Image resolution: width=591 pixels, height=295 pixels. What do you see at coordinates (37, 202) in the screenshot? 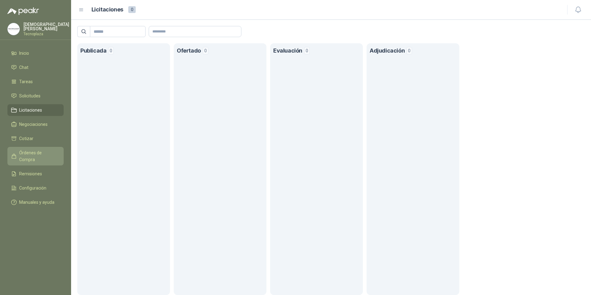
I see `span: Manuales y ayuda` at bounding box center [37, 202].